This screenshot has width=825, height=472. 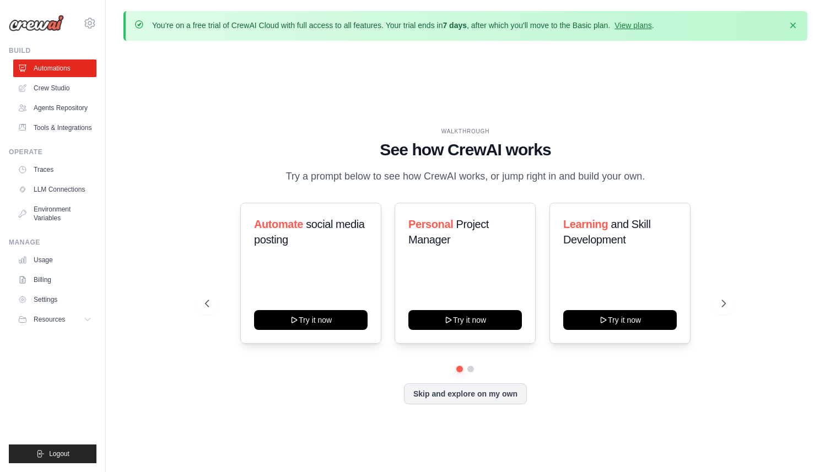 I want to click on a: LLM Connections, so click(x=55, y=190).